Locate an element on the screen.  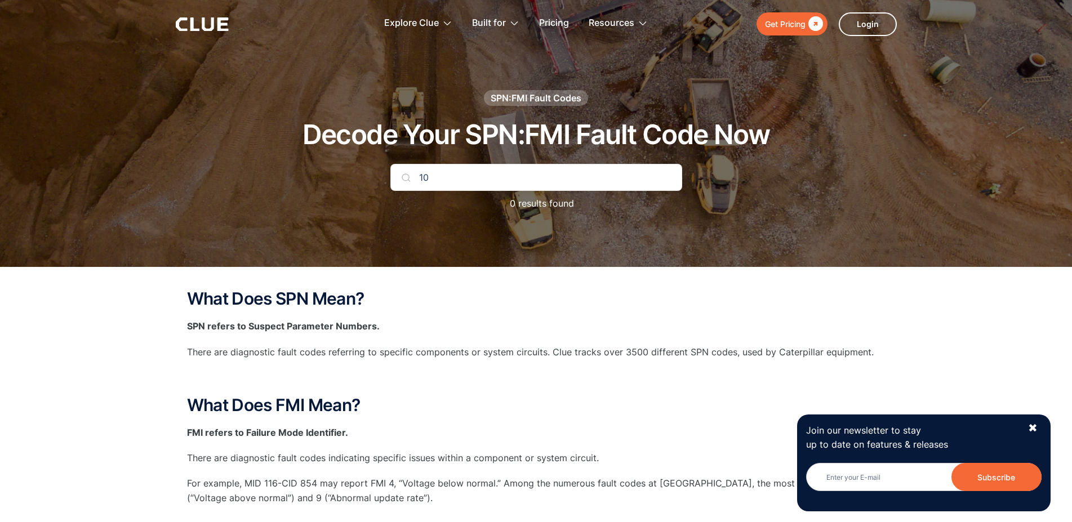
p: 0 results found is located at coordinates (536, 203).